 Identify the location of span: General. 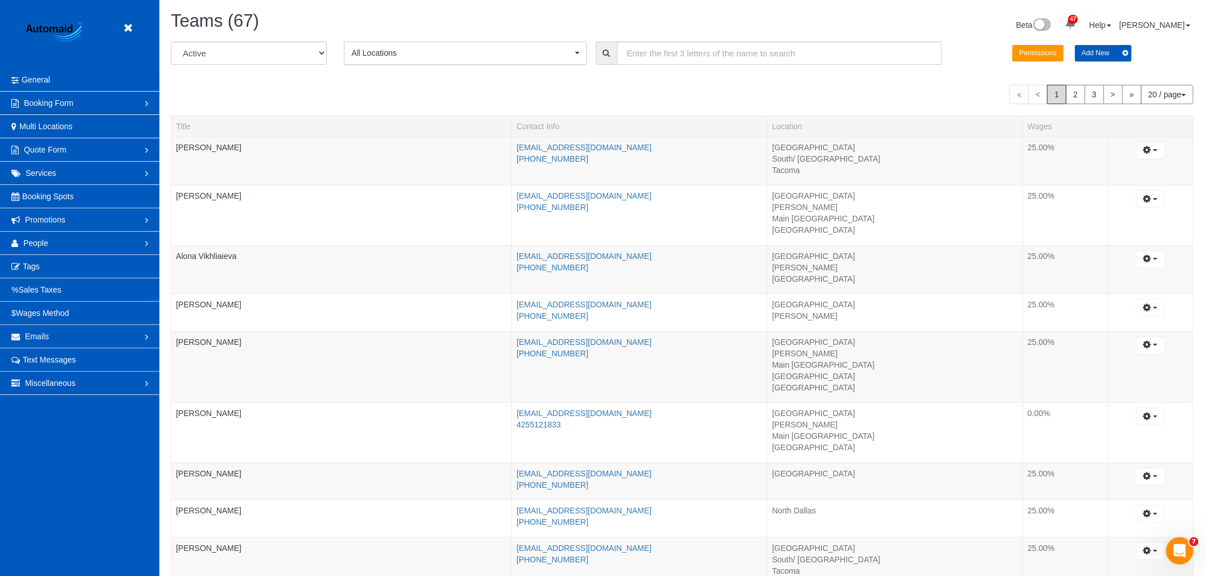
(36, 80).